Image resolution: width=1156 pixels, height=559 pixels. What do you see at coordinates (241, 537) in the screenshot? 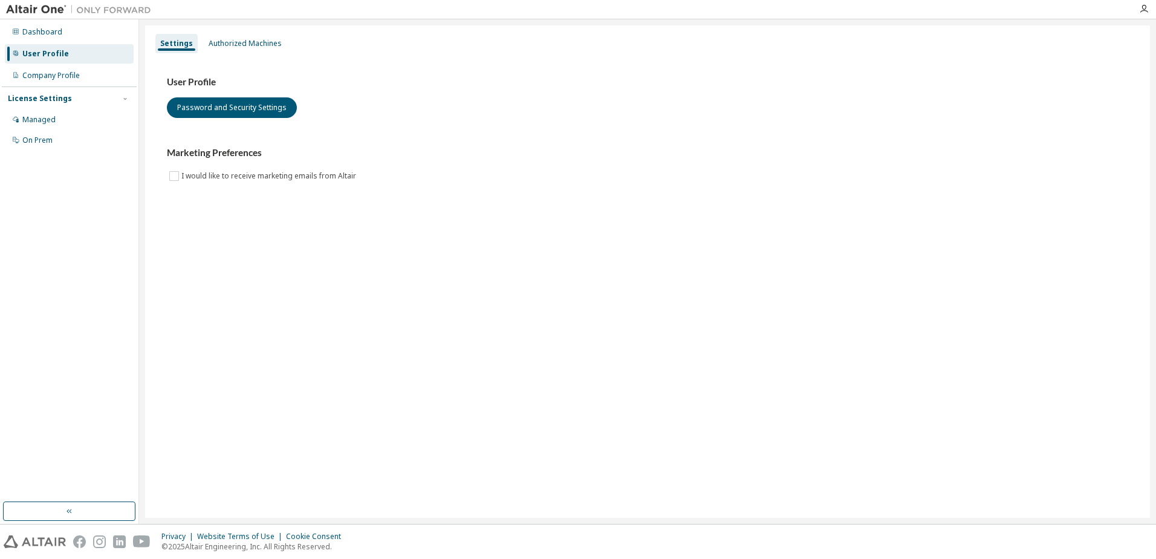
I see `div: Website Terms of Use` at bounding box center [241, 537].